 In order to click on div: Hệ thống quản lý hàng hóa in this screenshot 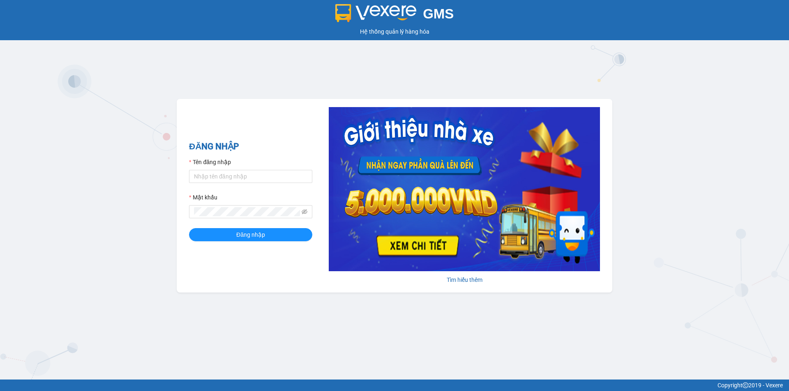, I will do `click(394, 32)`.